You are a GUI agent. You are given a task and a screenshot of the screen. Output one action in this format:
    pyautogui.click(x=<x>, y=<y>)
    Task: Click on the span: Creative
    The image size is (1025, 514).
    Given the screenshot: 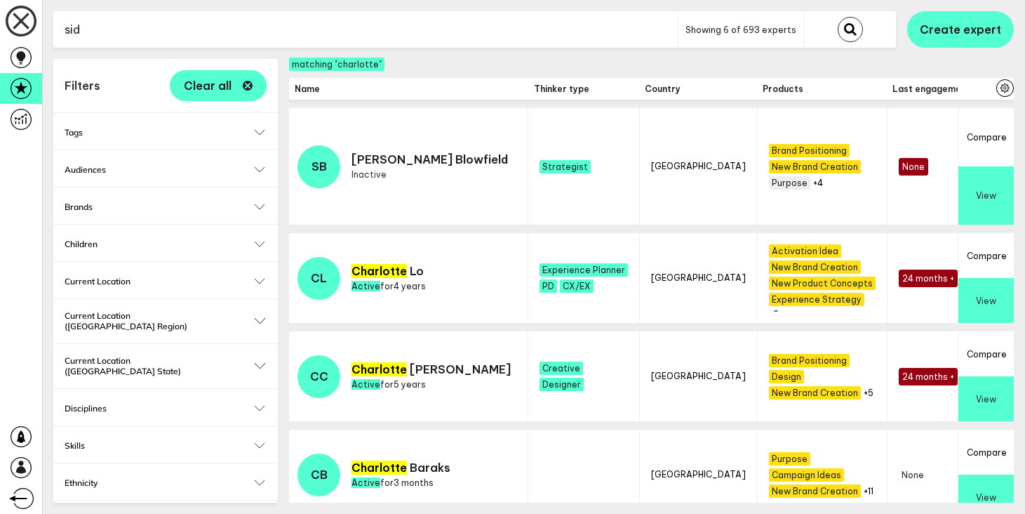 What is the action you would take?
    pyautogui.click(x=561, y=368)
    